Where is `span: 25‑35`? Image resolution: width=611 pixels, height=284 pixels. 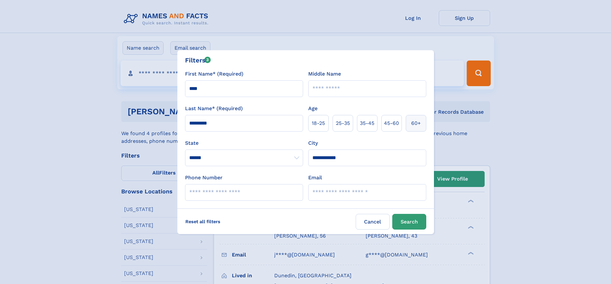
span: 25‑35 is located at coordinates (343, 123).